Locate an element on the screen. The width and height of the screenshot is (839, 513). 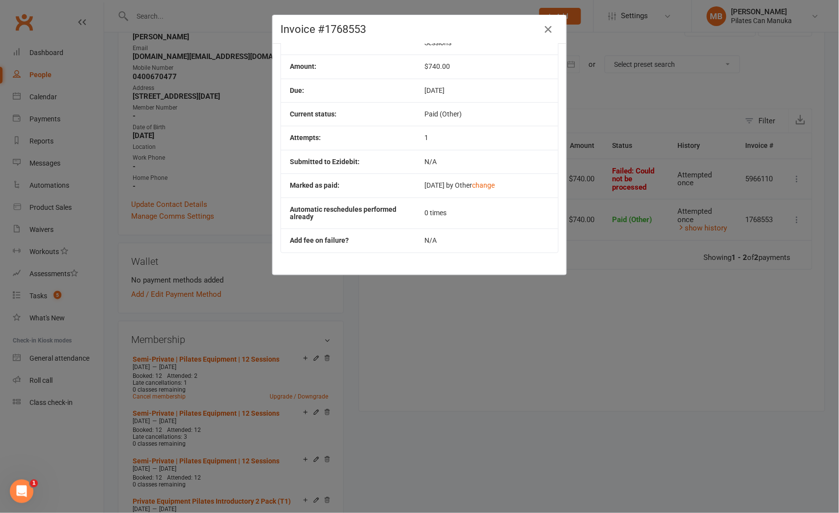
b: Add fee on failure? is located at coordinates (319, 240).